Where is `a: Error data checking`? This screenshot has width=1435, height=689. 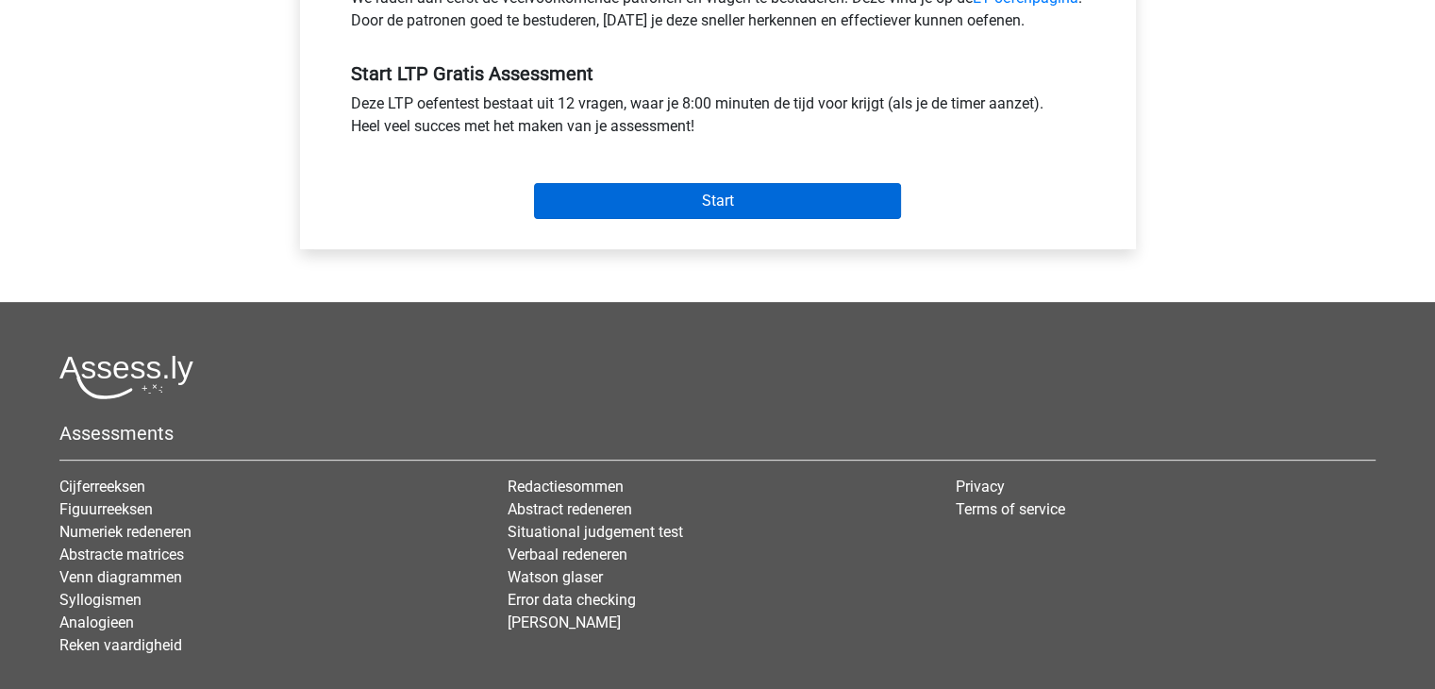
a: Error data checking is located at coordinates (572, 599).